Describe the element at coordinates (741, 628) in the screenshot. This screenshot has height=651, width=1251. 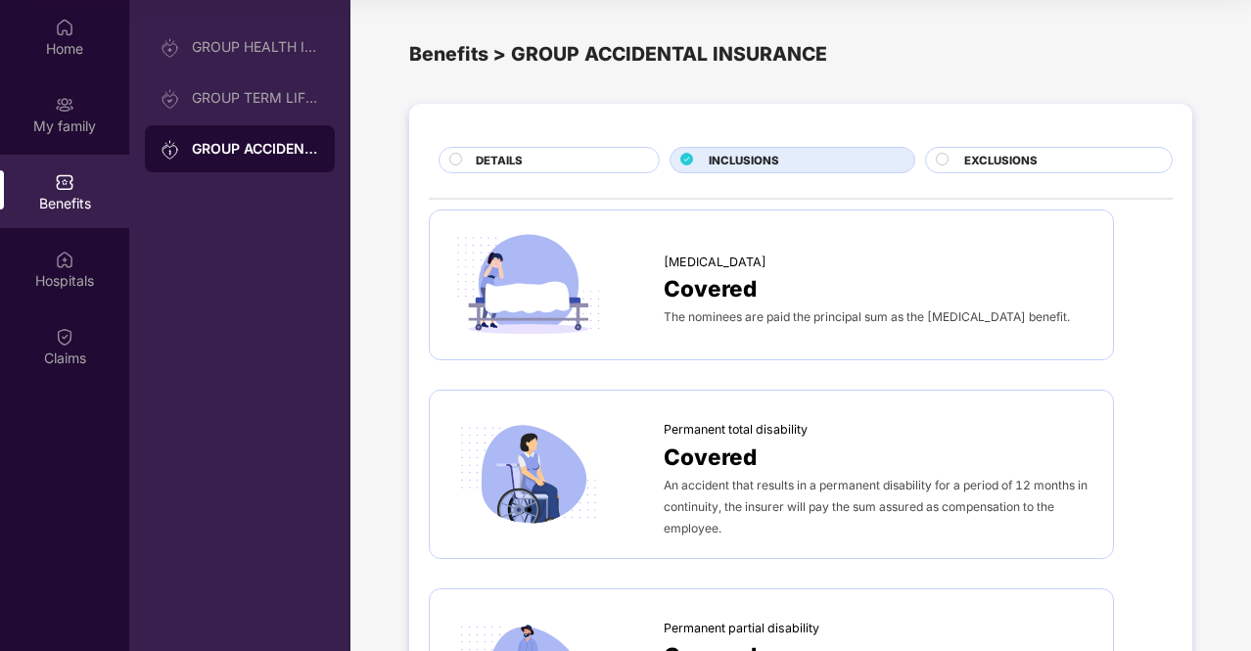
I see `span: Permanent partial disability` at that location.